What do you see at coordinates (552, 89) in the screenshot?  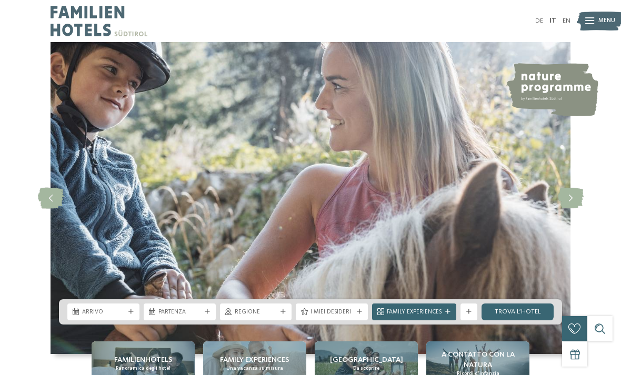 I see `img: nature programme by Familienhotels Südtirol` at bounding box center [552, 89].